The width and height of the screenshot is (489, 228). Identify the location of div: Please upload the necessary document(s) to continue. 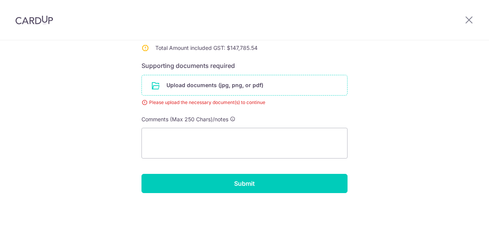
(244, 103).